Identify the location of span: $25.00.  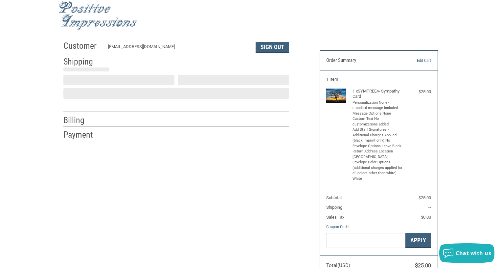
(425, 197).